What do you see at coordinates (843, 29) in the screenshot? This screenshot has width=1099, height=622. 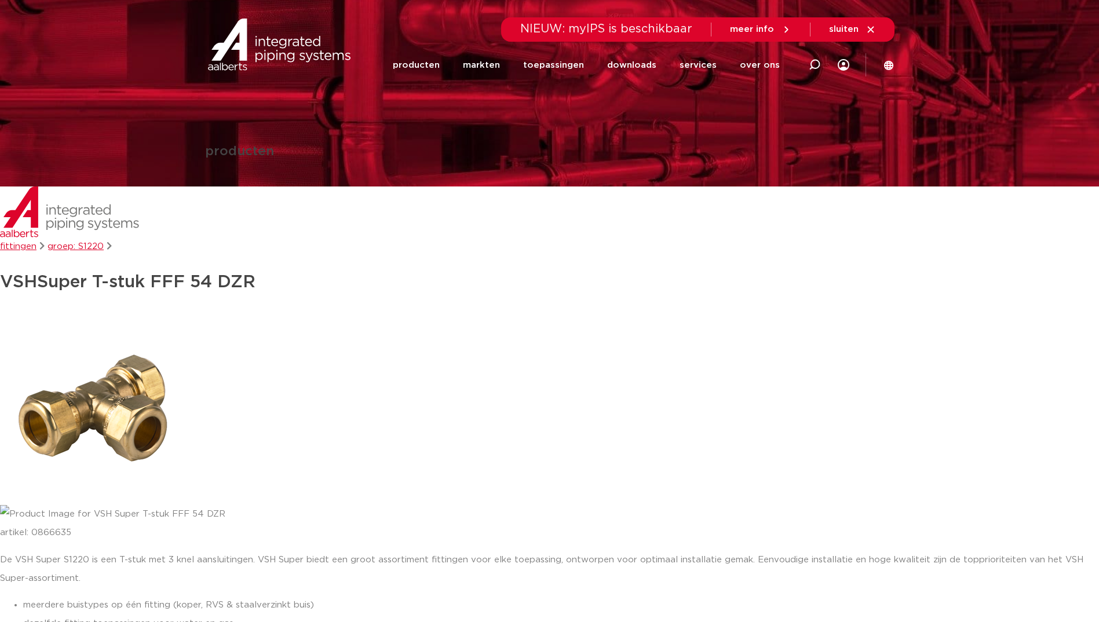 I see `span: sluiten` at bounding box center [843, 29].